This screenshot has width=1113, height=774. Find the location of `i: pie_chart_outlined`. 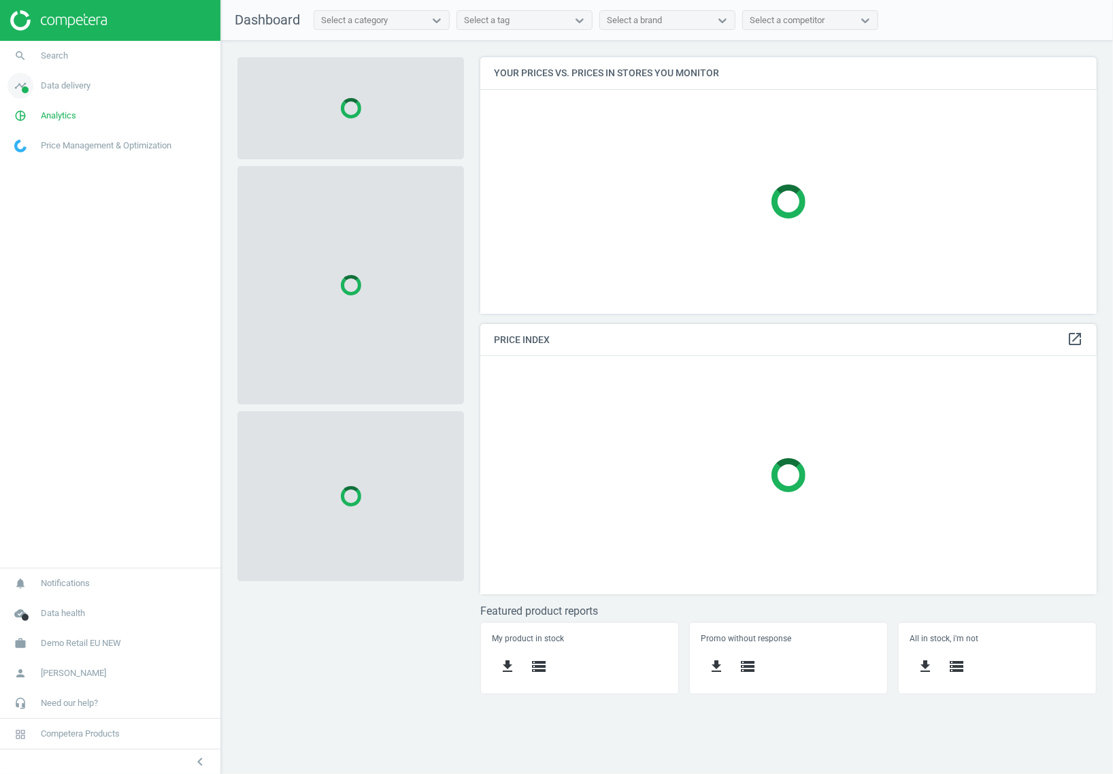

i: pie_chart_outlined is located at coordinates (20, 116).